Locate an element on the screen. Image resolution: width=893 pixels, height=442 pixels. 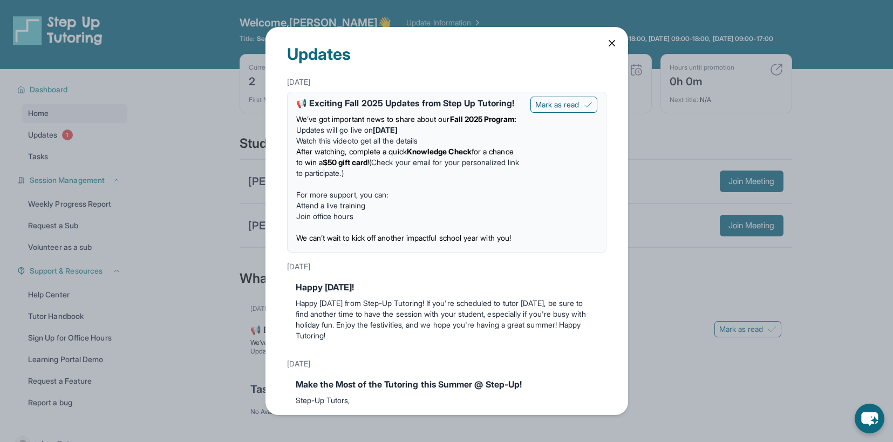
li: to get all the details is located at coordinates (409, 141).